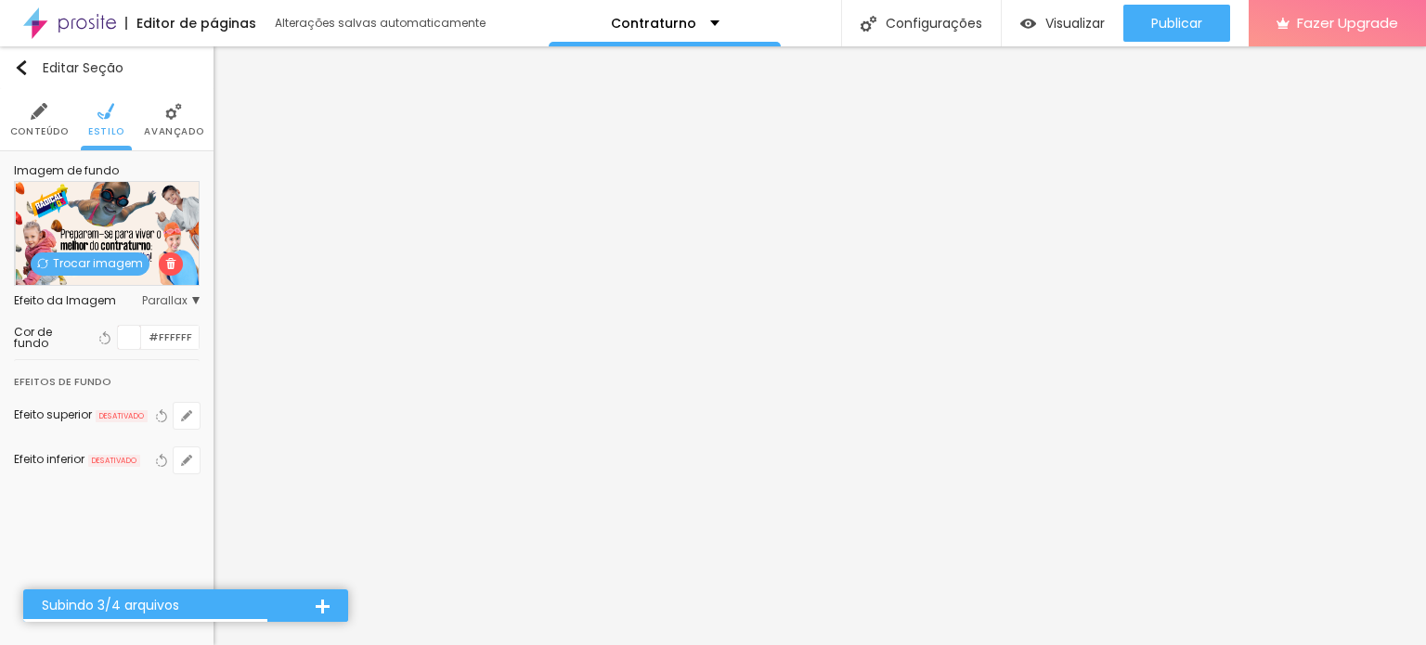 The width and height of the screenshot is (1426, 645). I want to click on span: Parallax, so click(171, 301).